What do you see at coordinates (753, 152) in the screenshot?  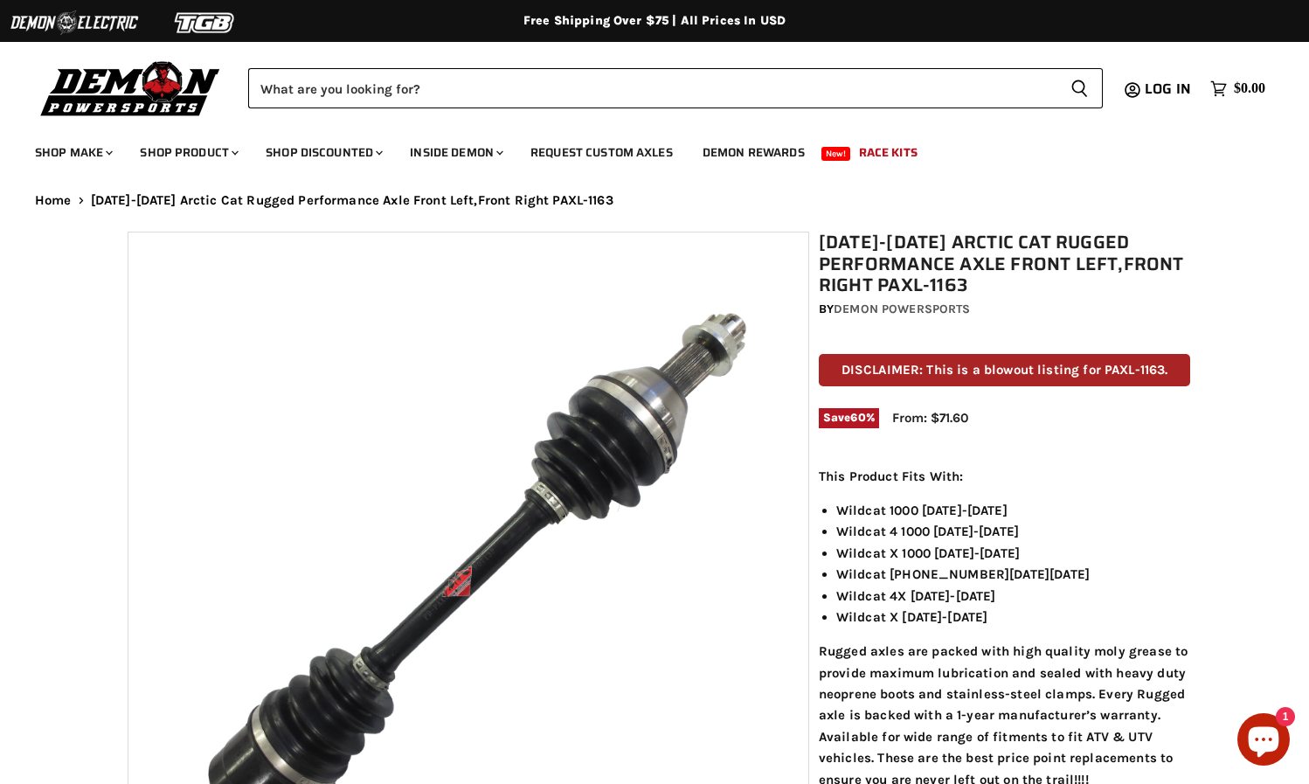 I see `a: Demon Rewards` at bounding box center [753, 152].